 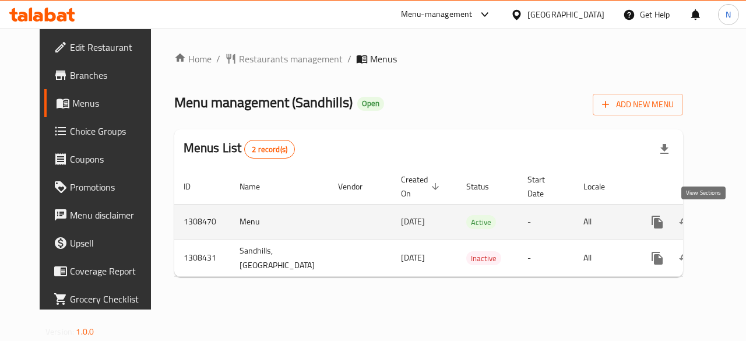 What do you see at coordinates (104, 187) in the screenshot?
I see `a: Promotions` at bounding box center [104, 187].